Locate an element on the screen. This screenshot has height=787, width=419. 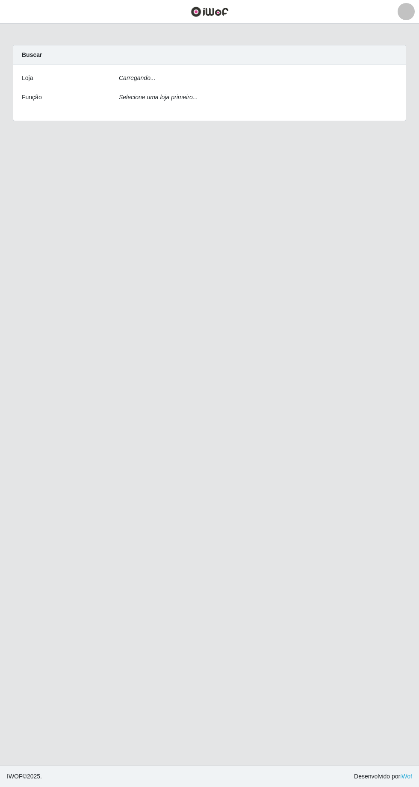
span: IWOF is located at coordinates (15, 776).